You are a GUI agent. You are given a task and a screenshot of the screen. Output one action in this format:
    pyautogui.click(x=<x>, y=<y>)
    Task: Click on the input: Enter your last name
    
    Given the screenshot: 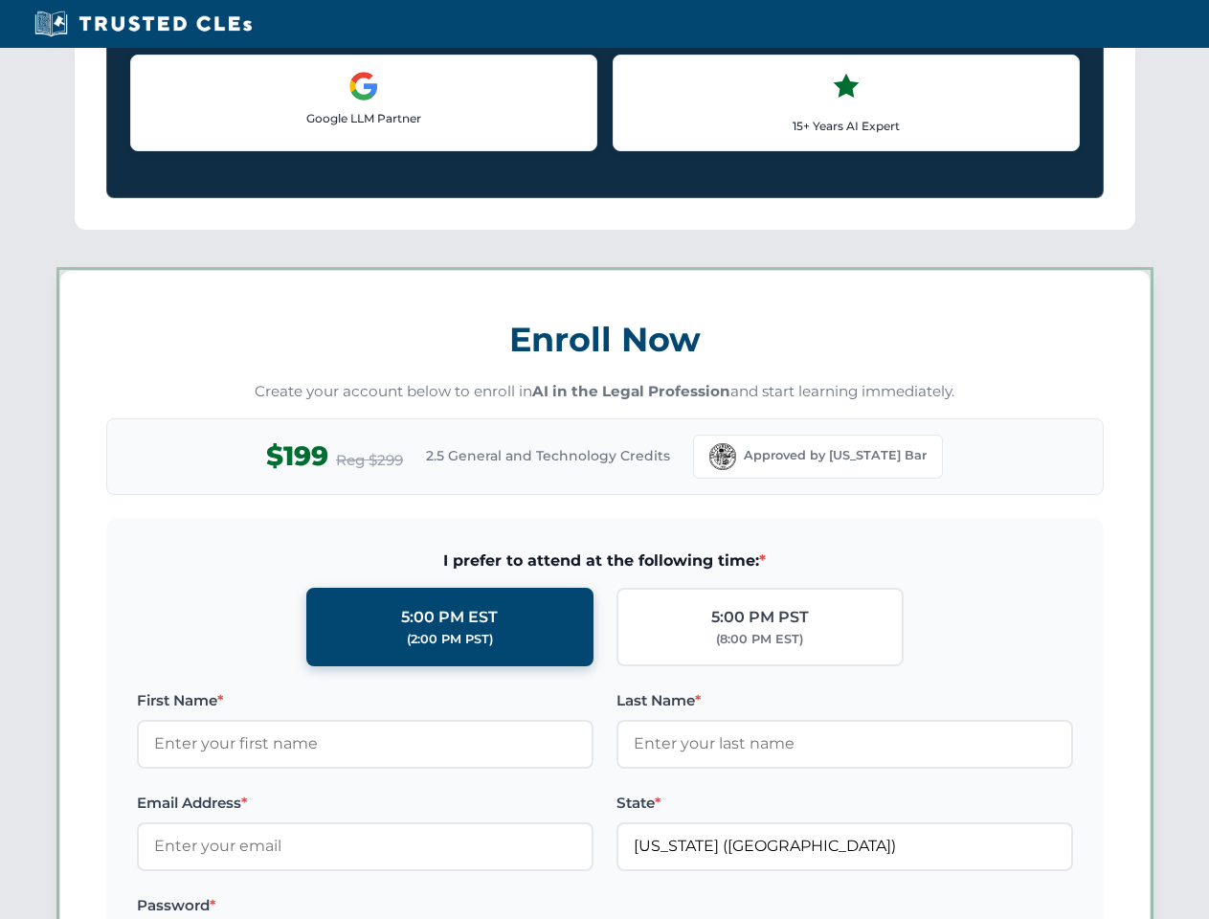 What is the action you would take?
    pyautogui.click(x=844, y=744)
    